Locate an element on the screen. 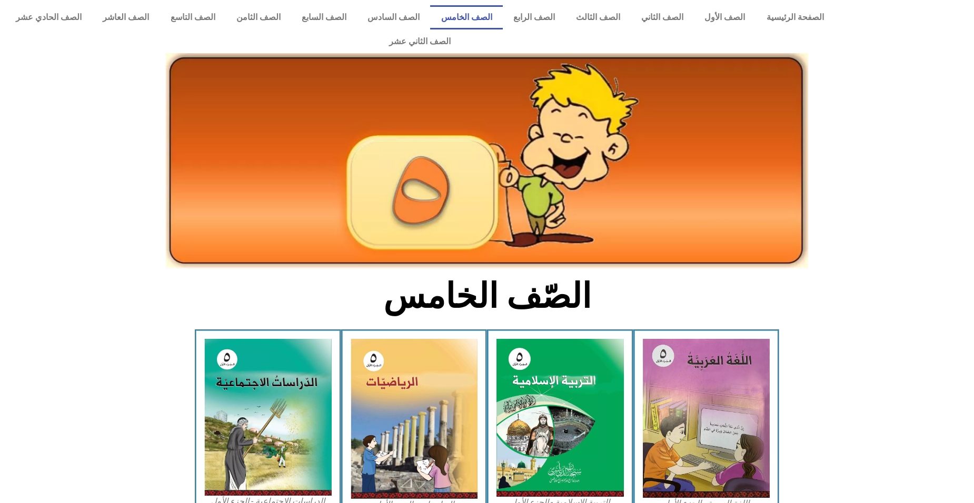 Image resolution: width=974 pixels, height=503 pixels. a: الصف الخامس is located at coordinates (466, 17).